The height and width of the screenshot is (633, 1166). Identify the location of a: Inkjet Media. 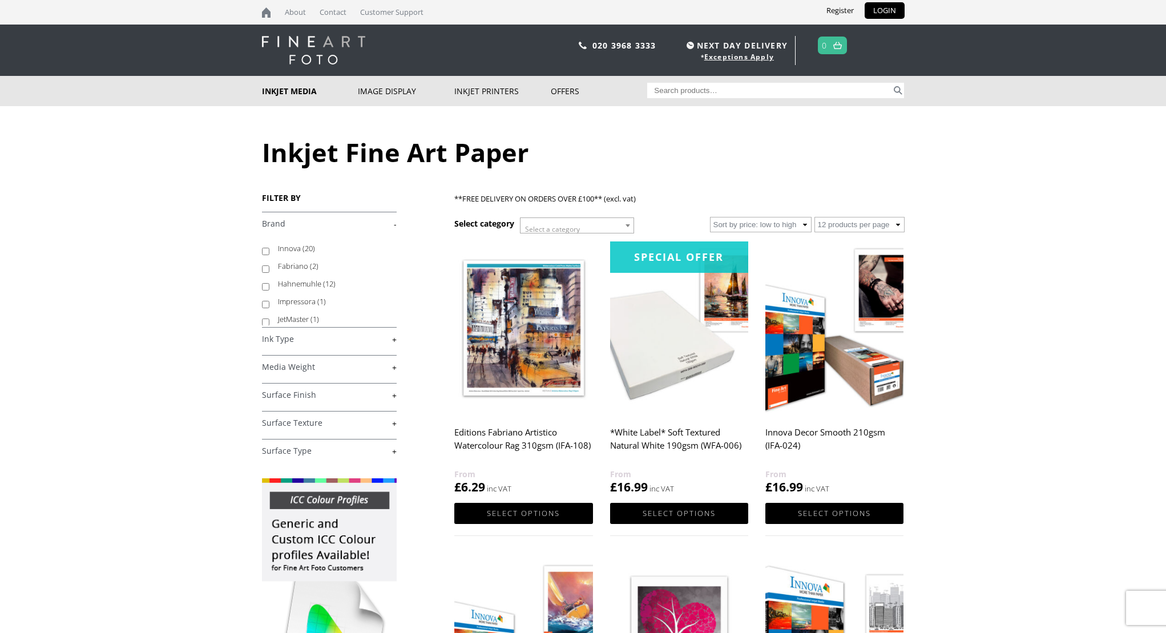
(310, 91).